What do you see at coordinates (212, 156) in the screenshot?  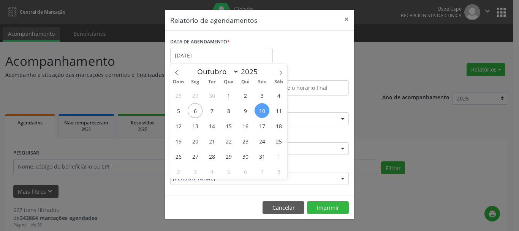 I see `span: Outubro 28, 2025` at bounding box center [212, 156].